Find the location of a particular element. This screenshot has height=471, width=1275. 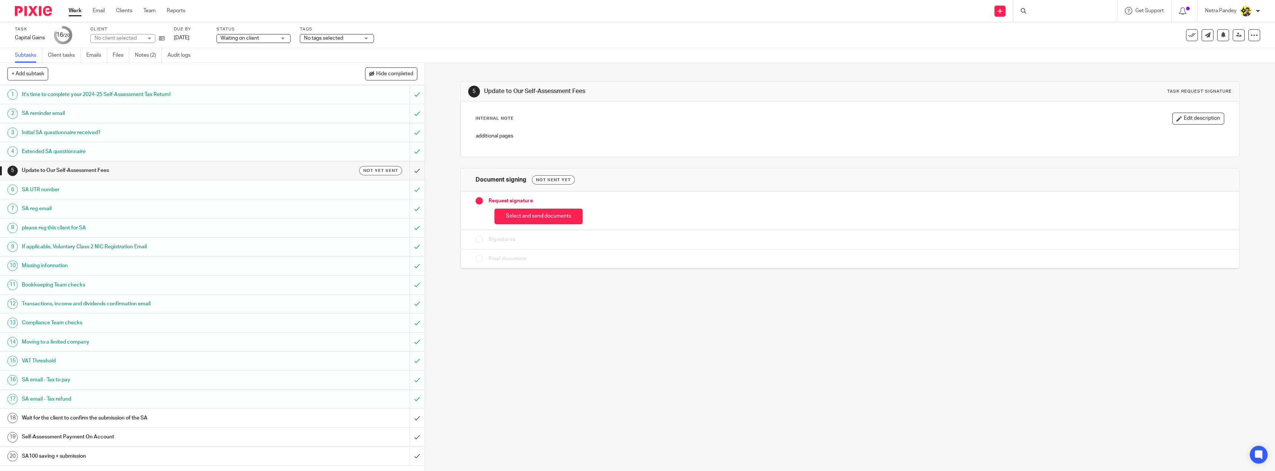

button: Edit description is located at coordinates (1198, 119).